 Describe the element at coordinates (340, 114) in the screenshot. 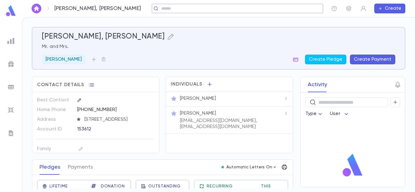

I see `div: User` at that location.